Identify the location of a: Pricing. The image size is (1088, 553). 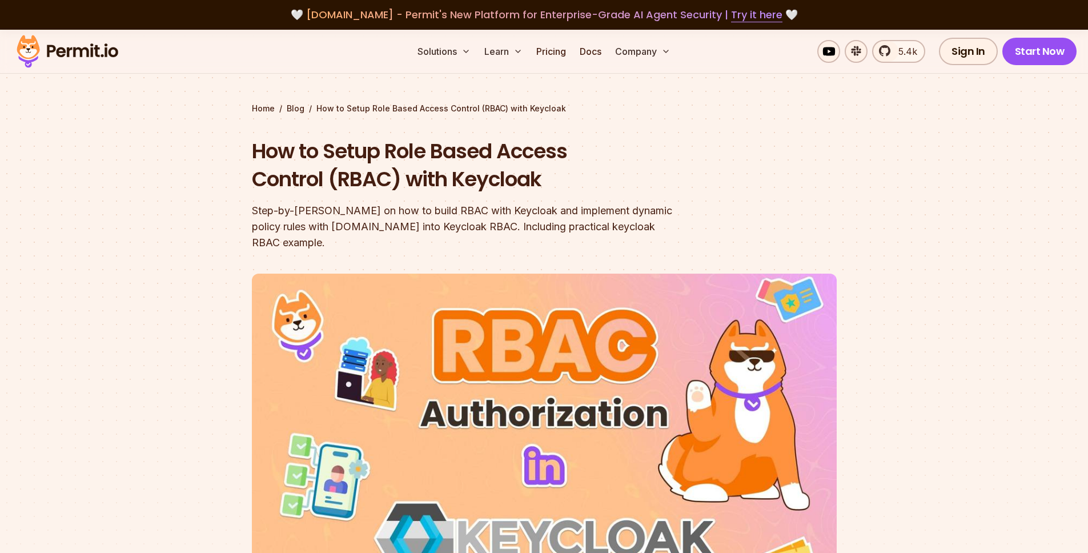
(551, 51).